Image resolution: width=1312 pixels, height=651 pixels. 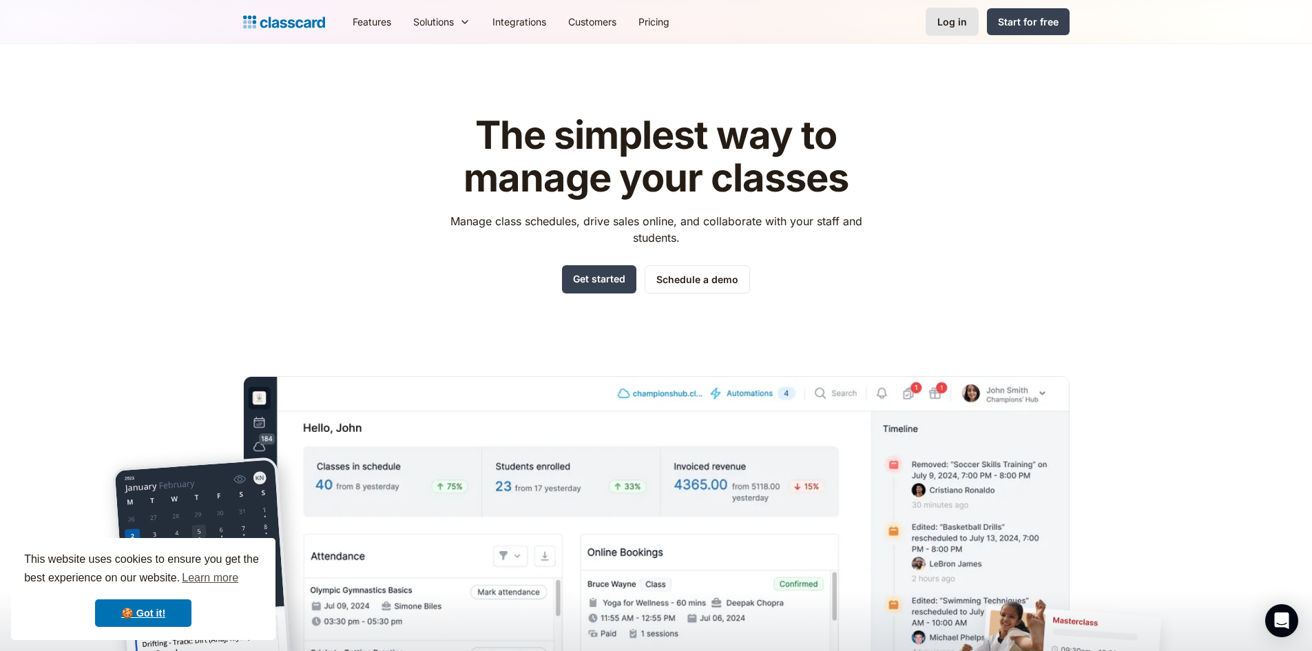 What do you see at coordinates (697, 279) in the screenshot?
I see `a: Schedule a demo` at bounding box center [697, 279].